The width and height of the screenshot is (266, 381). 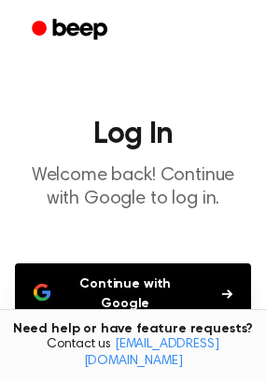 What do you see at coordinates (71, 30) in the screenshot?
I see `a: Beep` at bounding box center [71, 30].